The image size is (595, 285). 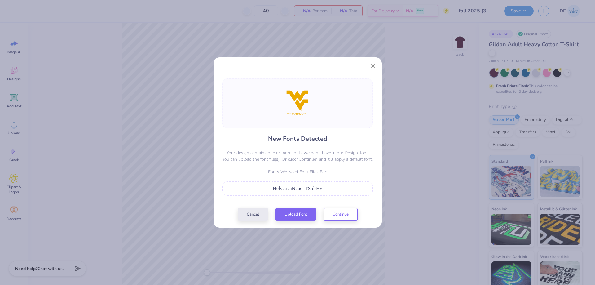 What do you see at coordinates (298, 172) in the screenshot?
I see `p: Fonts We Need Font Files For:` at bounding box center [298, 172].